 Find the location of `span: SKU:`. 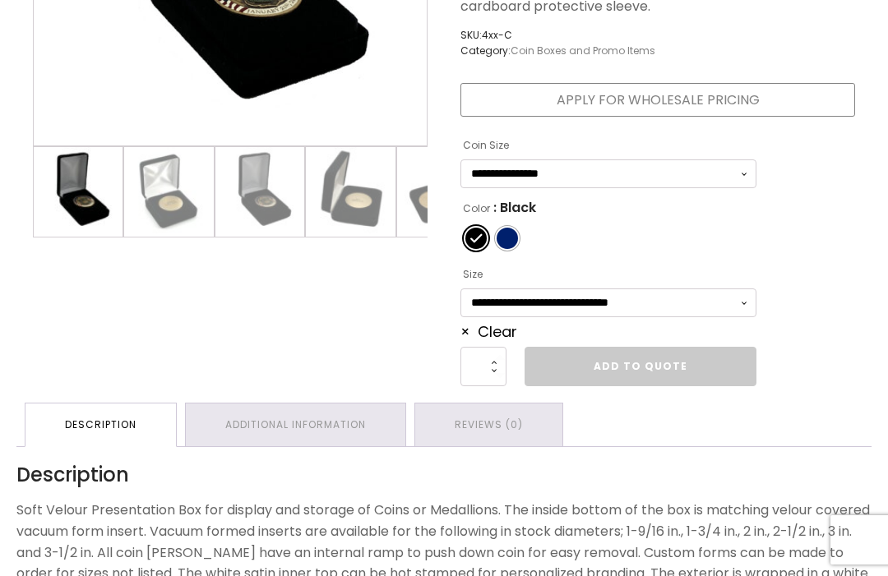

span: SKU: is located at coordinates (557, 35).